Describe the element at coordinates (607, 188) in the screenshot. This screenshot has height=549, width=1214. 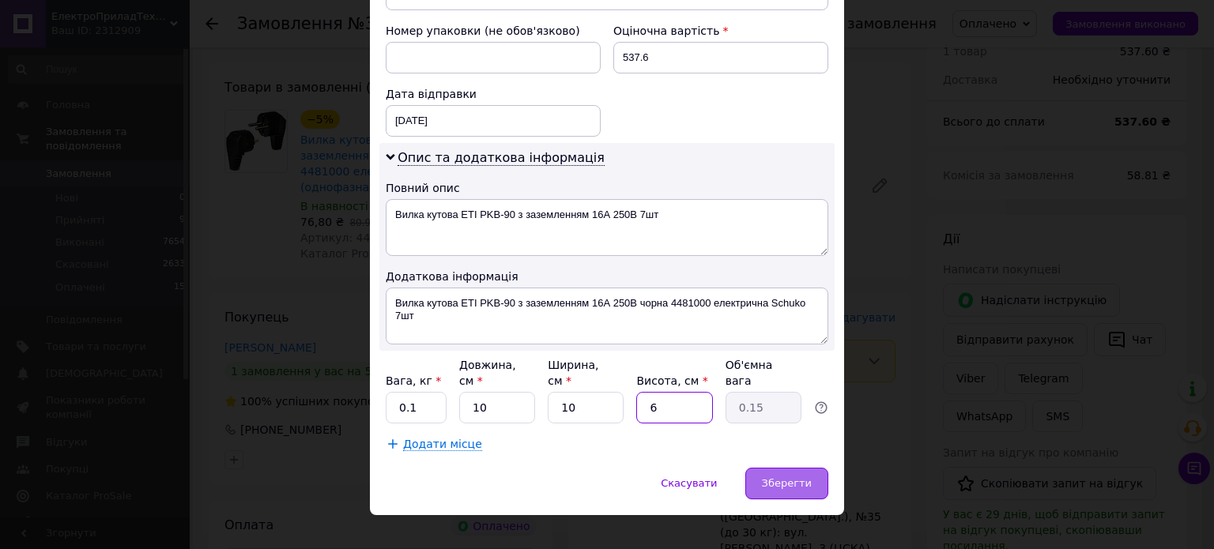
I see `div: Повний опис` at that location.